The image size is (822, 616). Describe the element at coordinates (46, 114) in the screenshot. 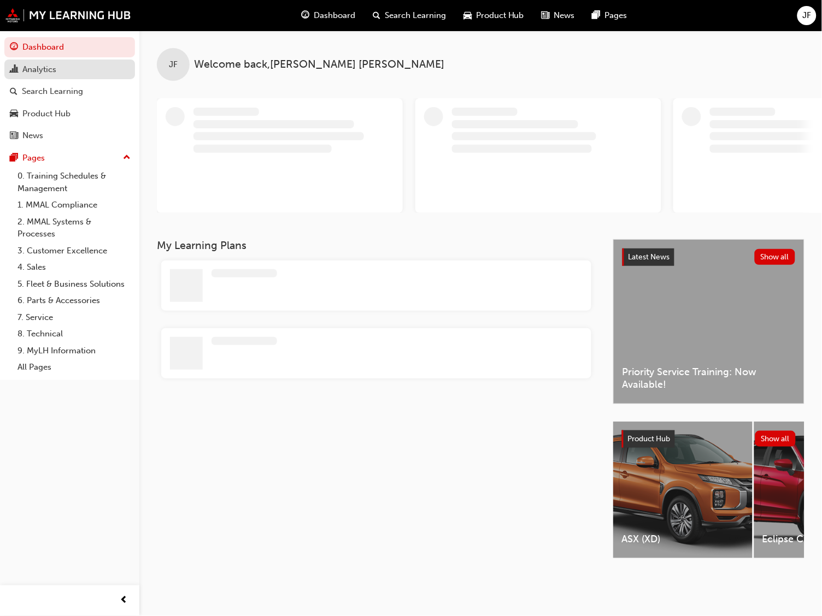

I see `div: Product Hub` at that location.